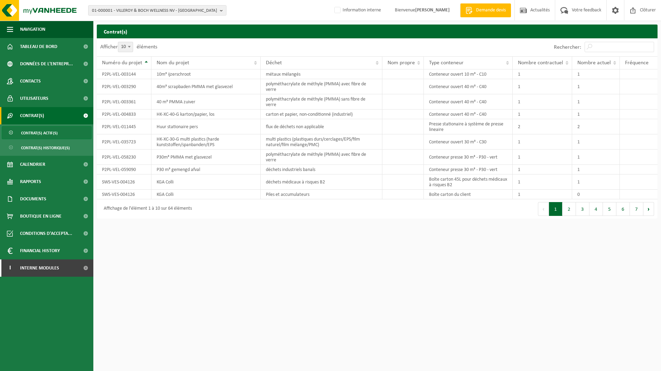 The width and height of the screenshot is (661, 371). What do you see at coordinates (206, 102) in the screenshot?
I see `td: 40 m³ PMMA zuiver` at bounding box center [206, 102].